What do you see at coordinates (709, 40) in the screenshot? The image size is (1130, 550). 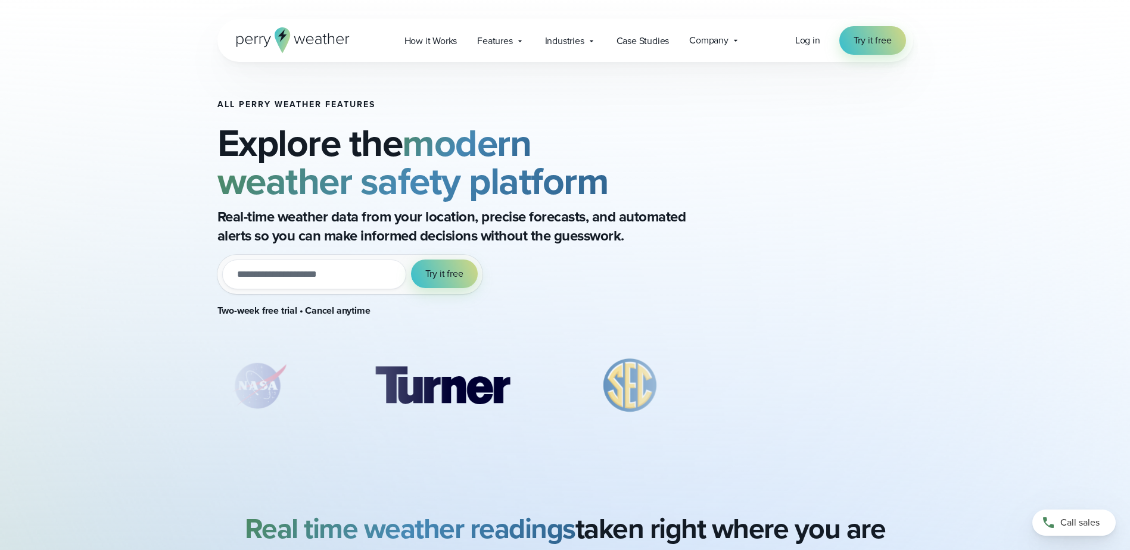 I see `span: Company` at bounding box center [709, 40].